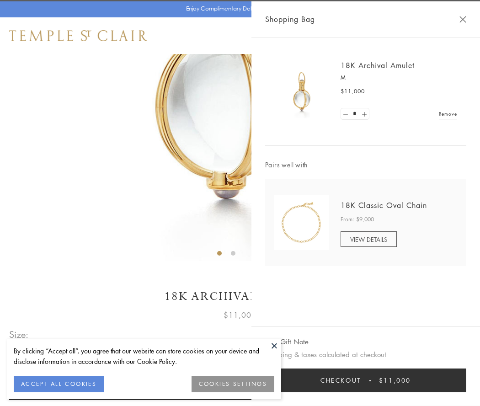 The image size is (480, 406). Describe the element at coordinates (301, 222) in the screenshot. I see `img: N88865-OV18` at that location.